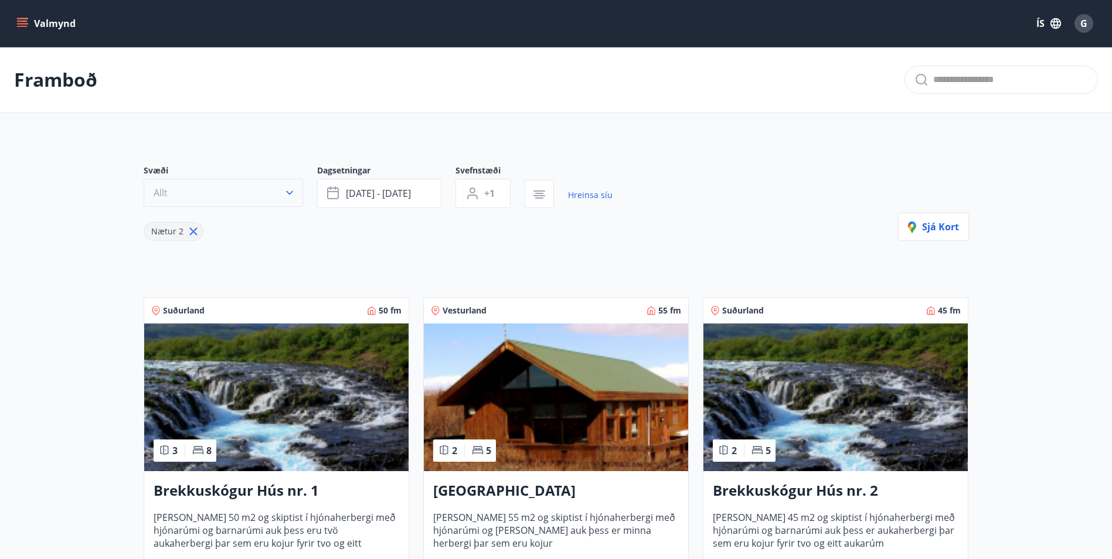 This screenshot has width=1112, height=559. What do you see at coordinates (56, 80) in the screenshot?
I see `p: Framboð` at bounding box center [56, 80].